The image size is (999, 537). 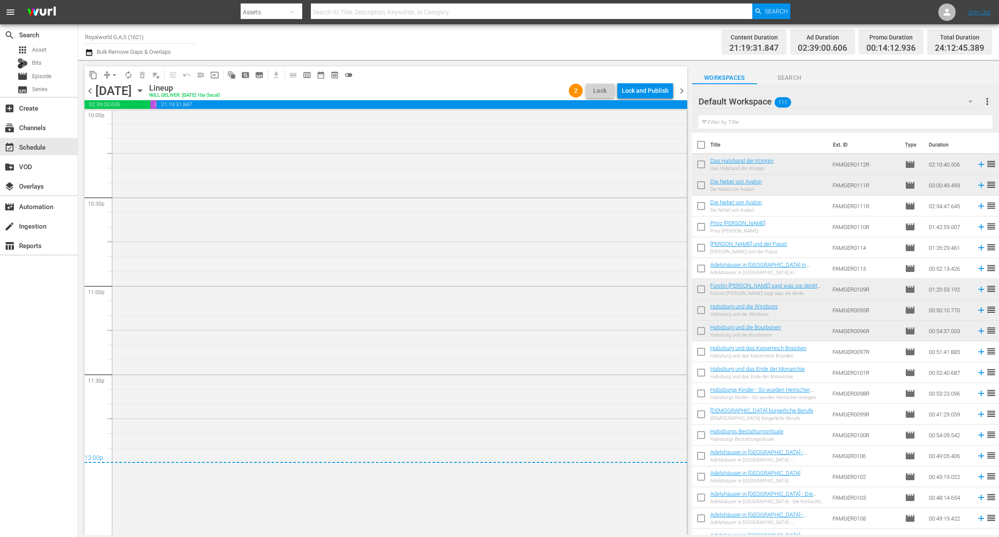 I want to click on td: FAMGER0112R, so click(x=865, y=164).